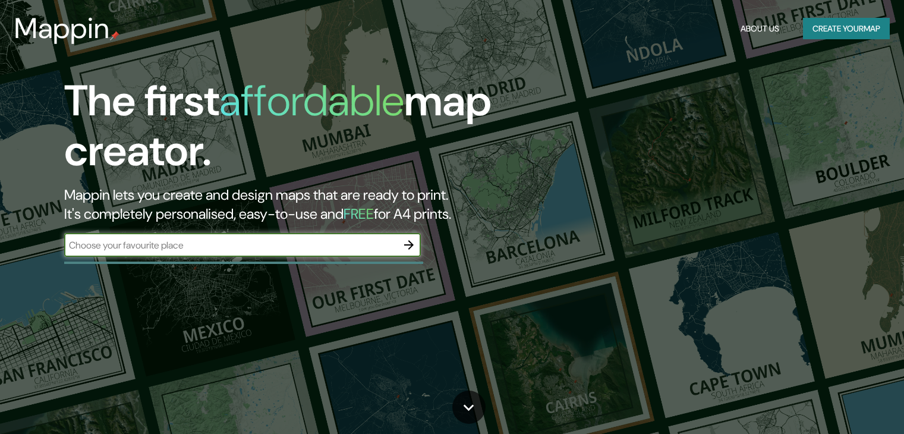  I want to click on button: About Us, so click(760, 29).